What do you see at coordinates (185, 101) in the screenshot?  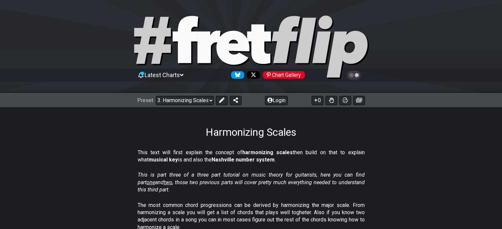 I see `select: Preset` at bounding box center [185, 101].